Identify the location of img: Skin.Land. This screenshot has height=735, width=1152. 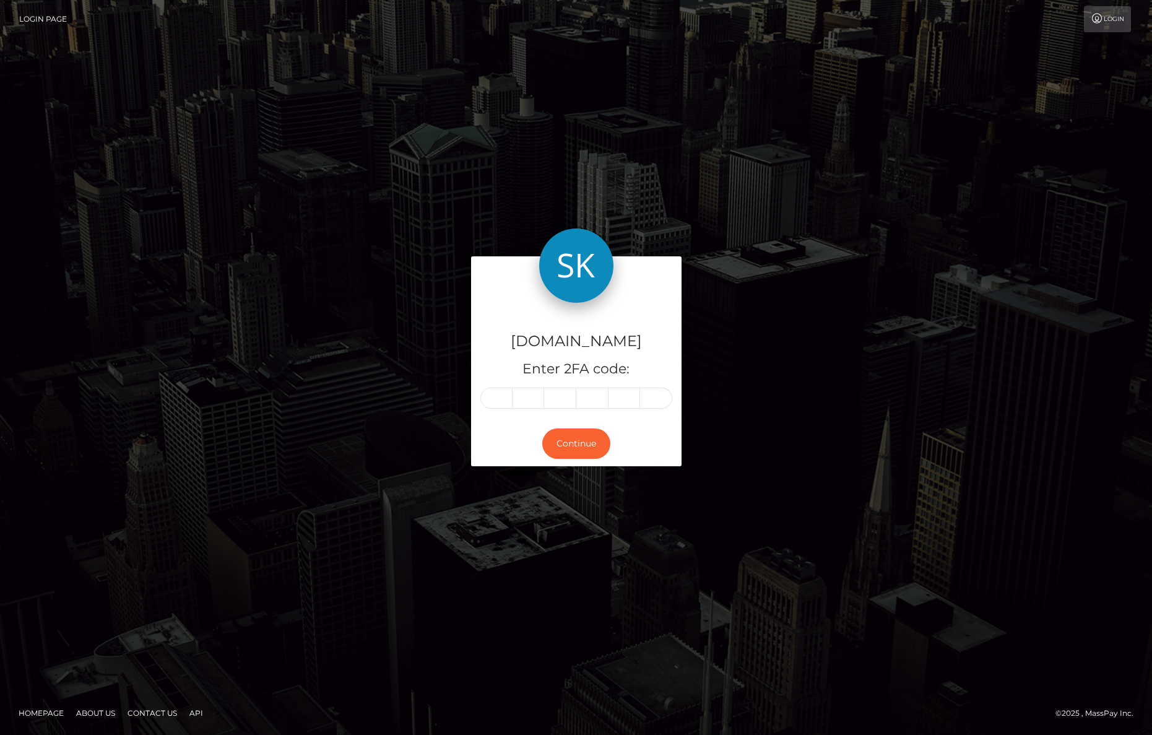
(576, 265).